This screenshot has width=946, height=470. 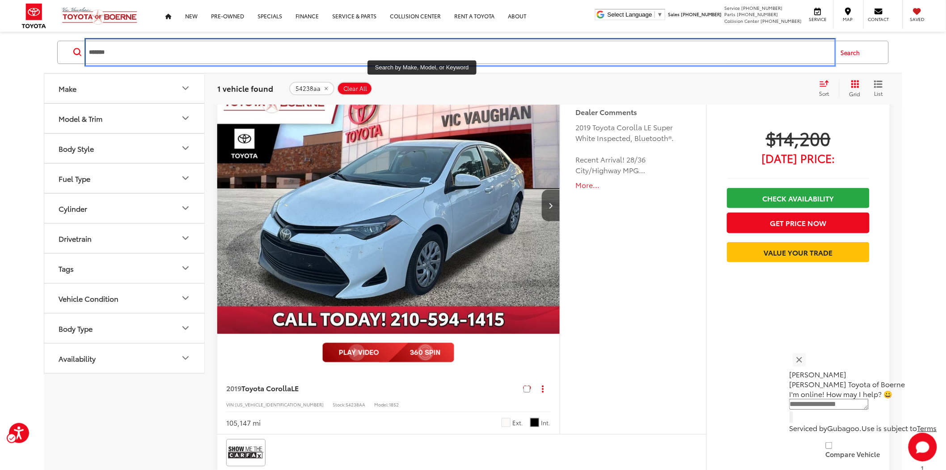 What do you see at coordinates (356, 404) in the screenshot?
I see `span: 54238AA` at bounding box center [356, 404].